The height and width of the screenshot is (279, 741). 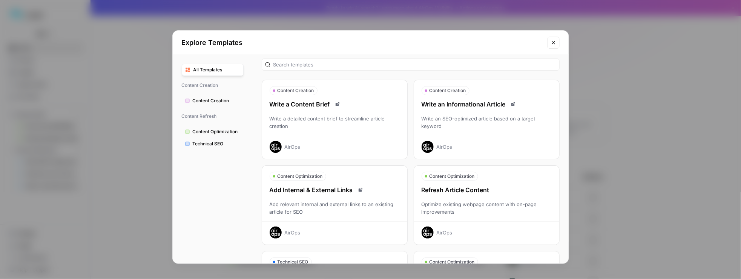 I want to click on input: Search templates, so click(x=415, y=65).